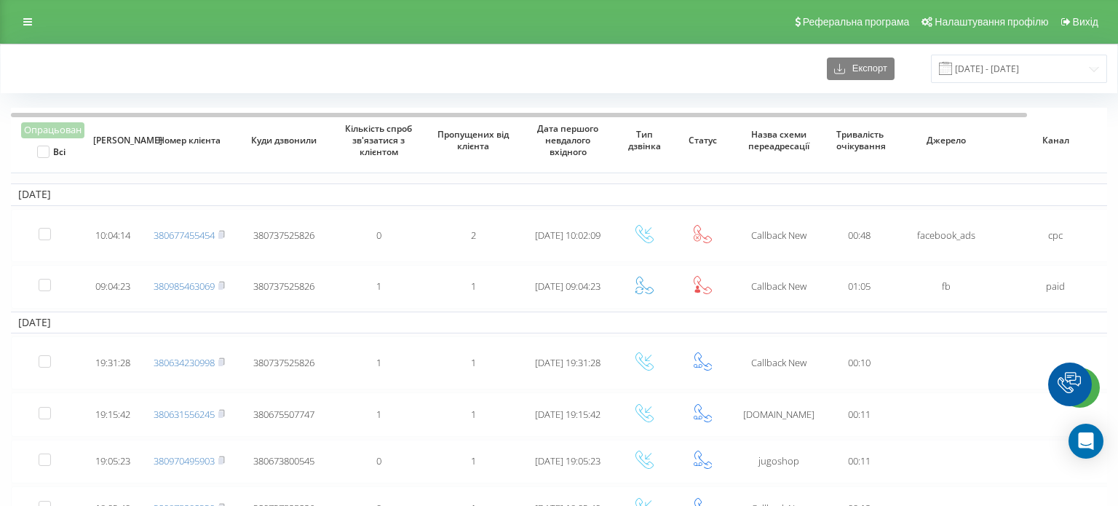 Image resolution: width=1118 pixels, height=506 pixels. I want to click on a: 380631556245, so click(184, 414).